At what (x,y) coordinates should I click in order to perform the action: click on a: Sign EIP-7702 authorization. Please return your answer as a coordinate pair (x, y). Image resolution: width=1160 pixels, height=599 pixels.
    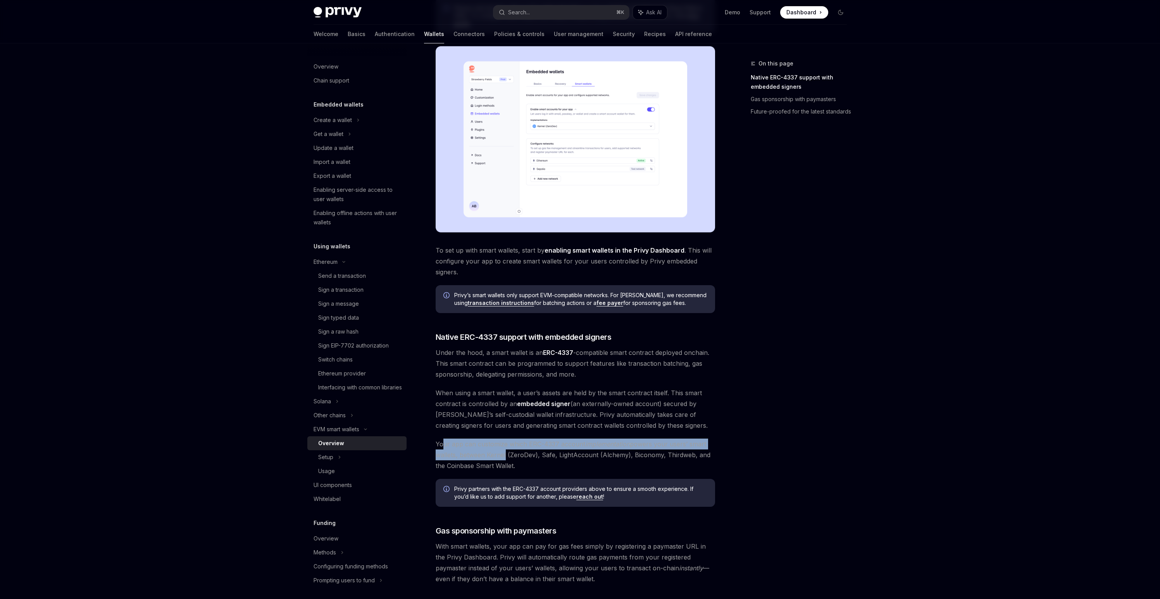
    Looking at the image, I should click on (357, 346).